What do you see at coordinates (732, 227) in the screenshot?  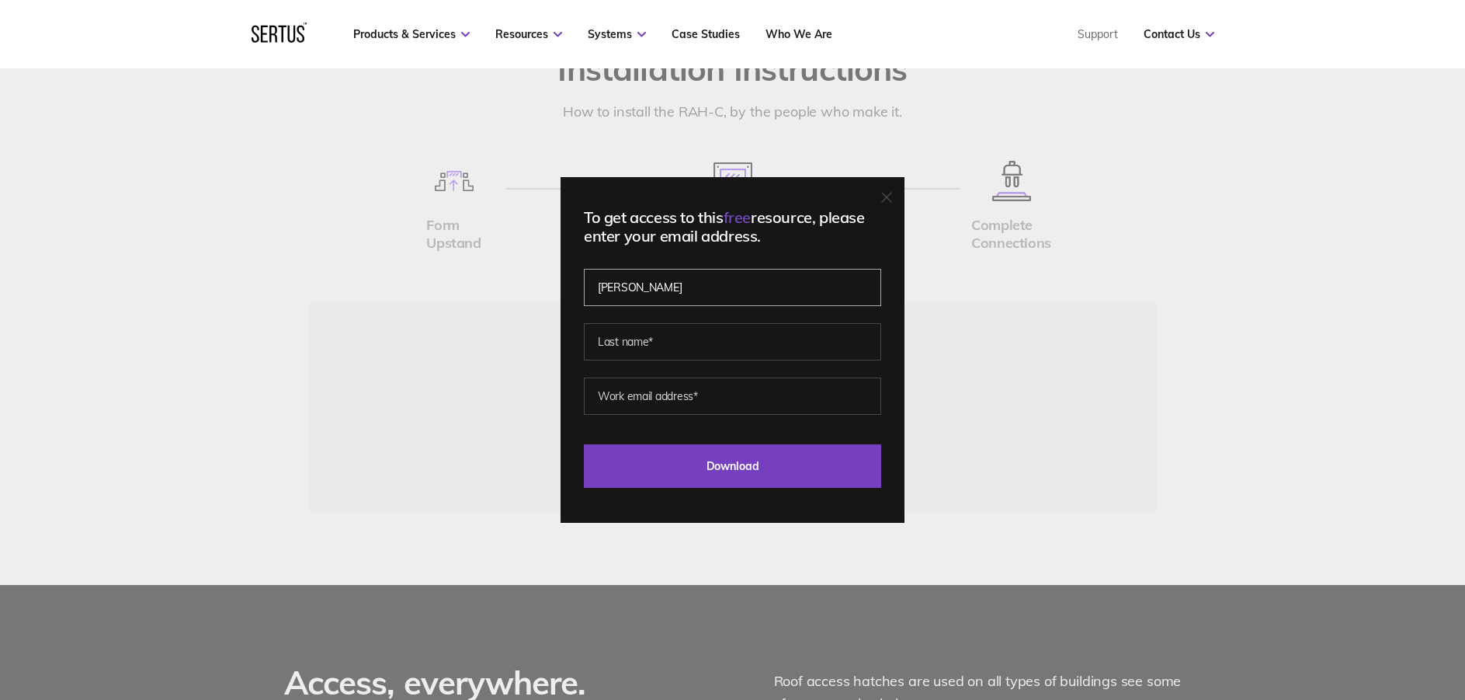 I see `div: To get access to this resource, please enter your email address.` at bounding box center [732, 227].